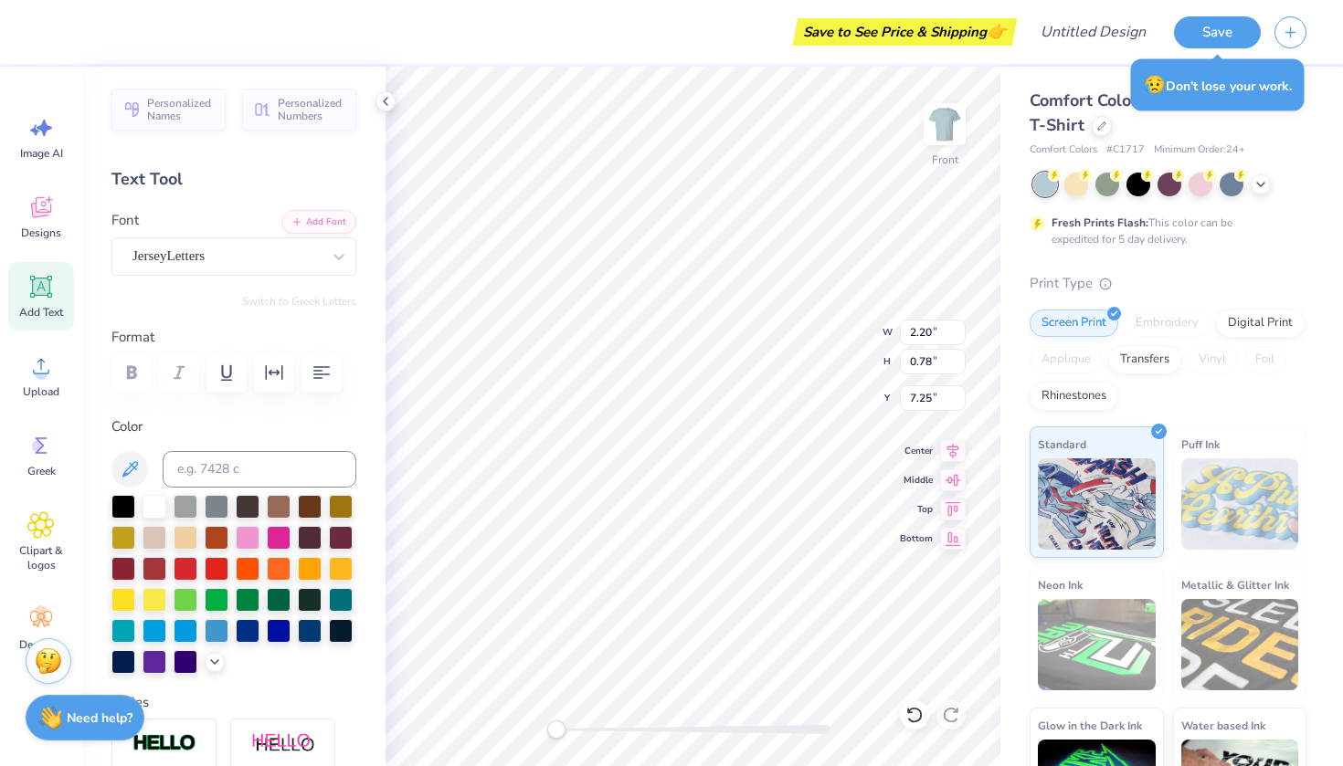 Image resolution: width=1343 pixels, height=766 pixels. Describe the element at coordinates (1073, 396) in the screenshot. I see `div: Rhinestones` at that location.